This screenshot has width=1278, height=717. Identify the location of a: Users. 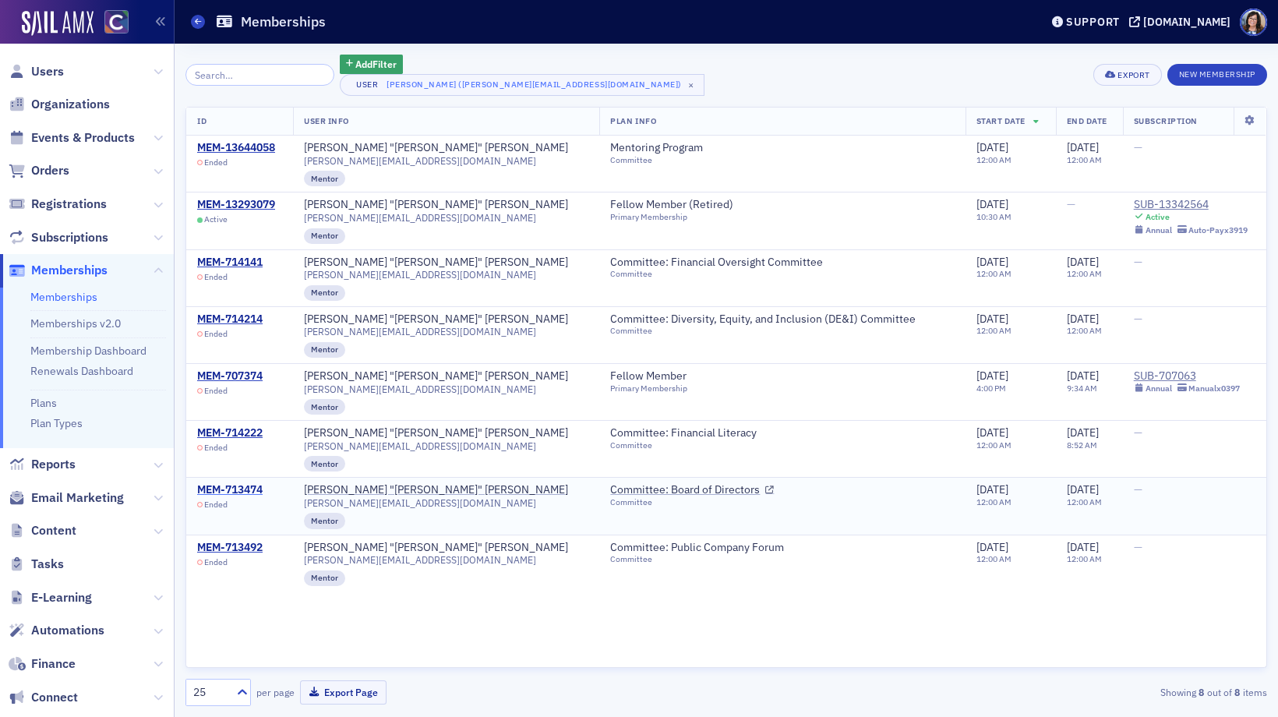
(36, 72).